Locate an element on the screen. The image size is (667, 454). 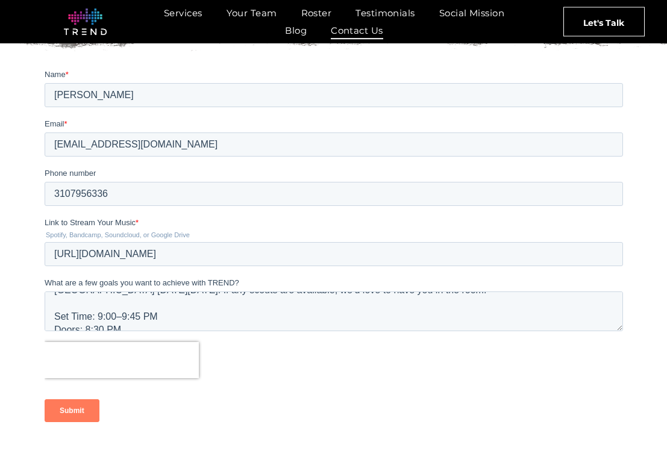
a: Roster is located at coordinates (316, 13).